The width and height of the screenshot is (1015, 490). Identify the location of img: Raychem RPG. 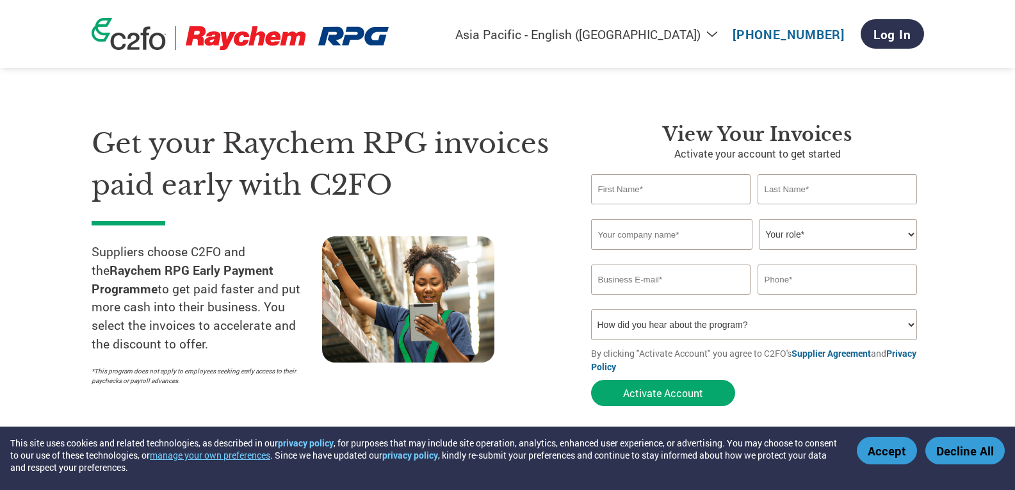
(288, 38).